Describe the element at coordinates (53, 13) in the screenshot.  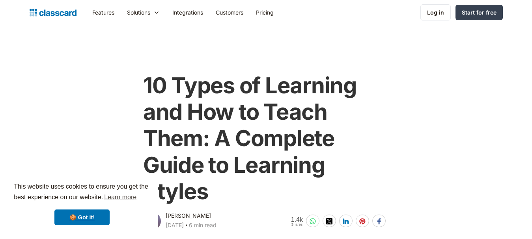
I see `a: home` at that location.